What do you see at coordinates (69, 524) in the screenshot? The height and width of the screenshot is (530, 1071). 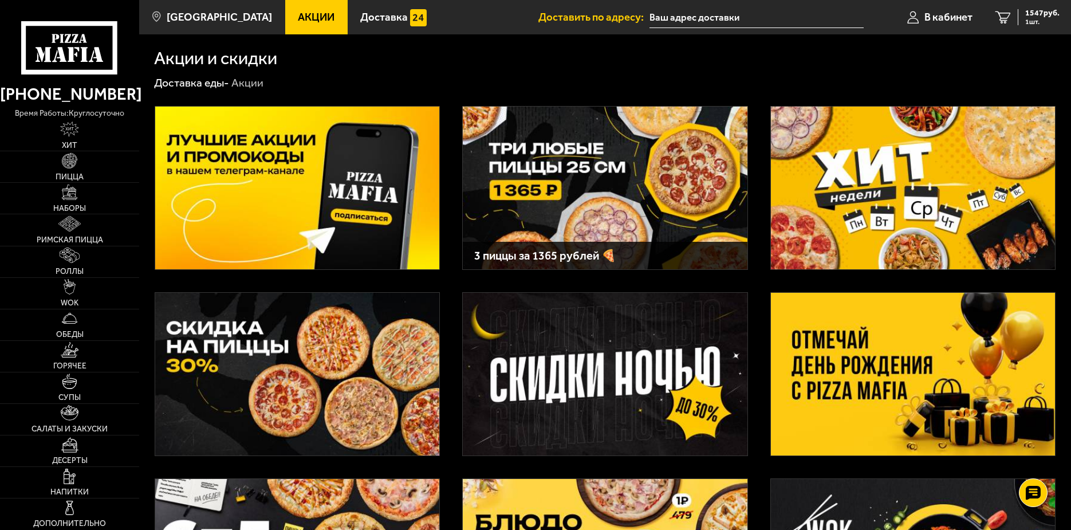 I see `span: Дополнительно` at bounding box center [69, 524].